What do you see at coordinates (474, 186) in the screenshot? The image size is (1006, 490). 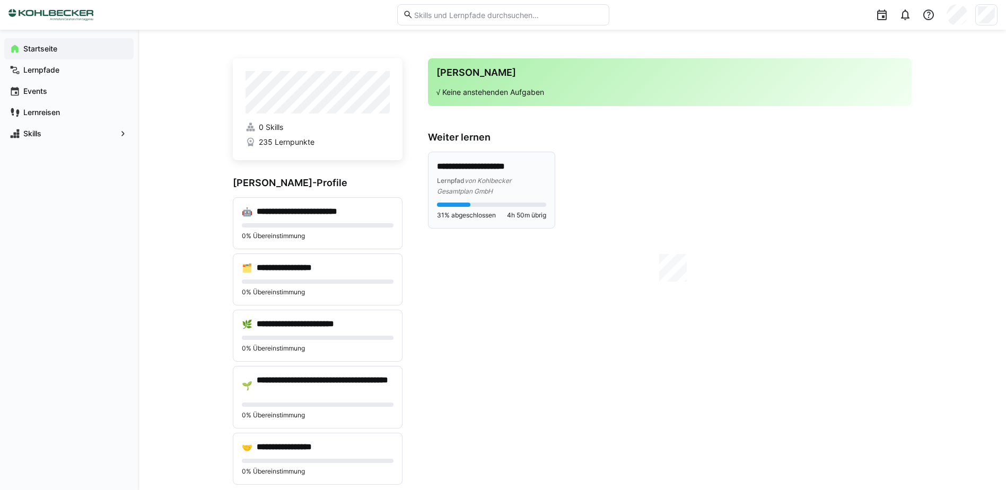 I see `span: von Kohlbecker Gesamtplan GmbH` at bounding box center [474, 186].